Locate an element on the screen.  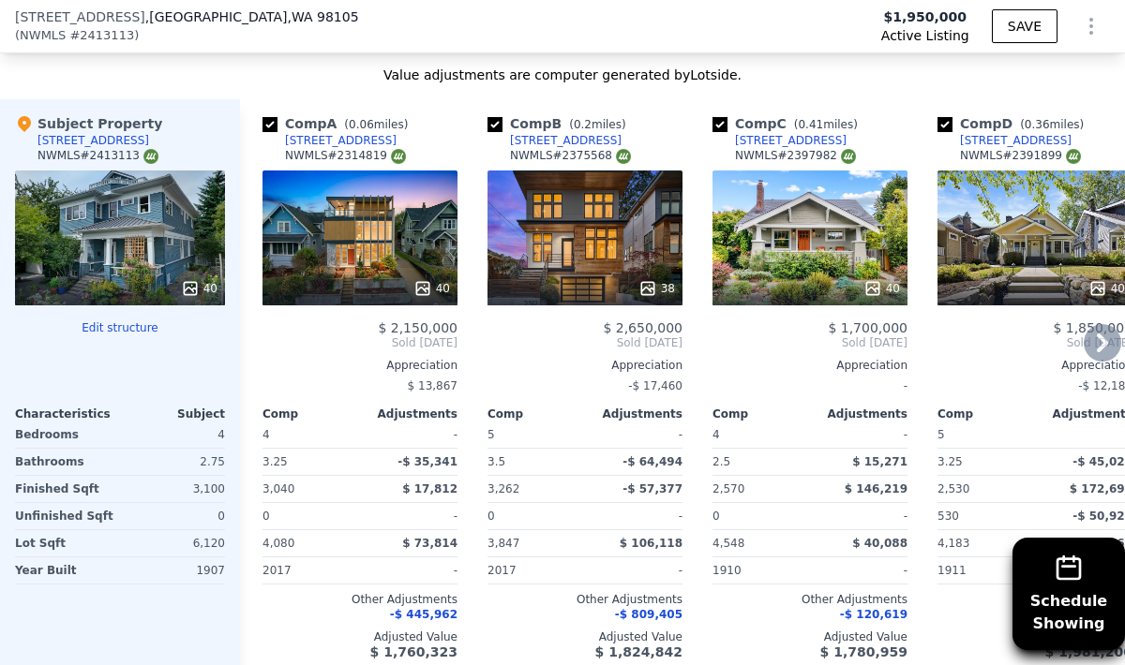
div: Comp B is located at coordinates (560, 124).